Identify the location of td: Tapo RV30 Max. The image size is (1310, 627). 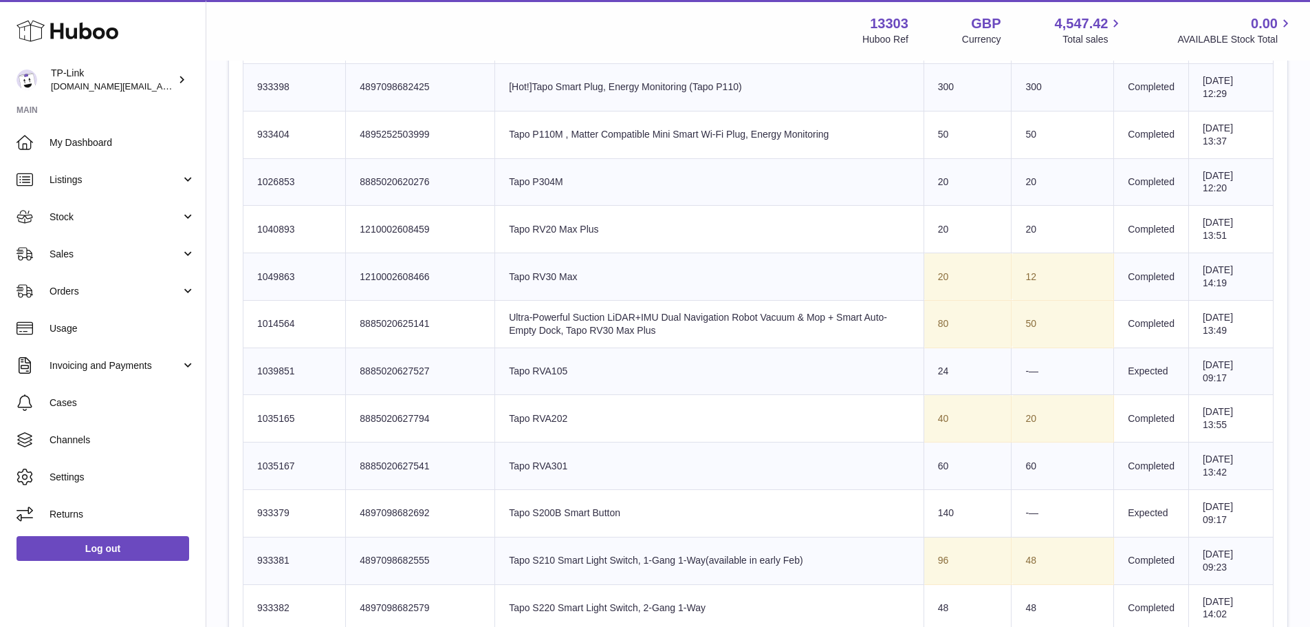
(710, 277).